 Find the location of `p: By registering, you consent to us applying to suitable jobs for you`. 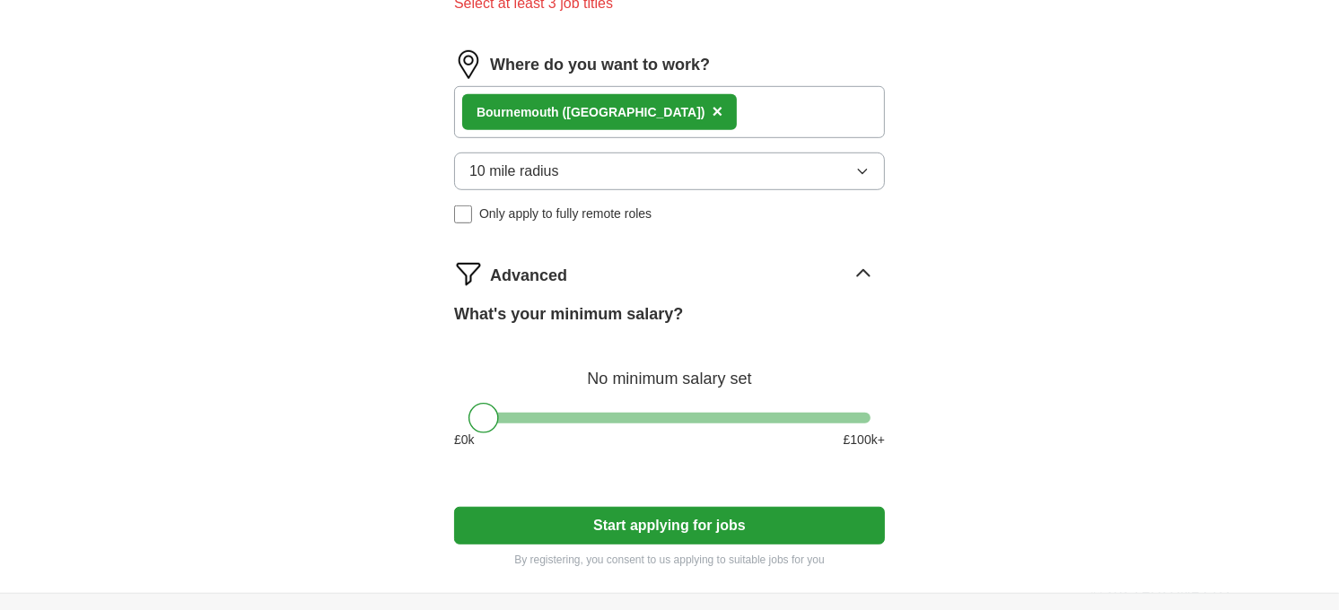

p: By registering, you consent to us applying to suitable jobs for you is located at coordinates (670, 560).